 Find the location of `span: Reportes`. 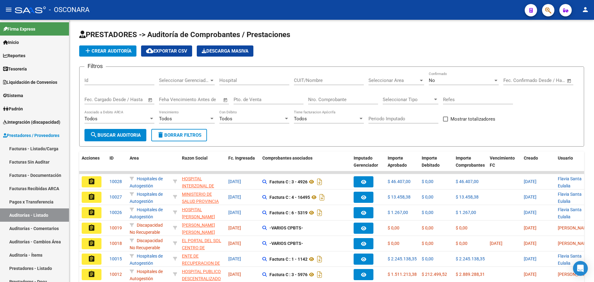

span: Reportes is located at coordinates (14, 56).